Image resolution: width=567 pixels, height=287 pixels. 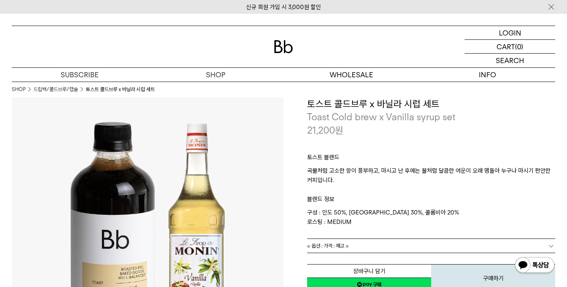 I want to click on p: WHOLESALE, so click(x=351, y=74).